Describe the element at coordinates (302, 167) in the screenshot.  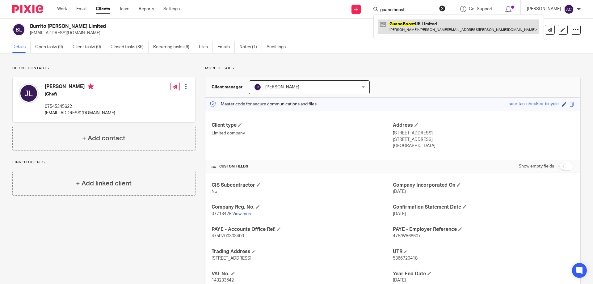
I see `h4: CUSTOM FIELDS` at that location.